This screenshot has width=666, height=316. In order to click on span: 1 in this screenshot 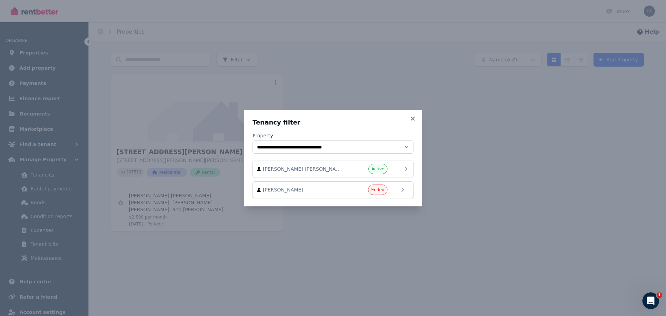, I will do `click(659, 295)`.